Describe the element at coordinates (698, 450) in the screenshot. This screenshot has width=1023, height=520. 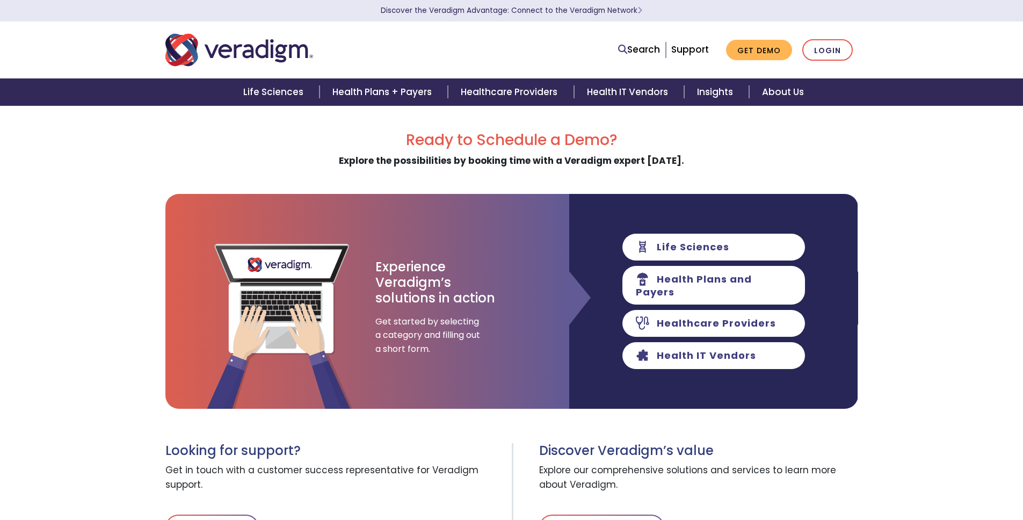
I see `h3: Discover Veradigm’s value` at that location.